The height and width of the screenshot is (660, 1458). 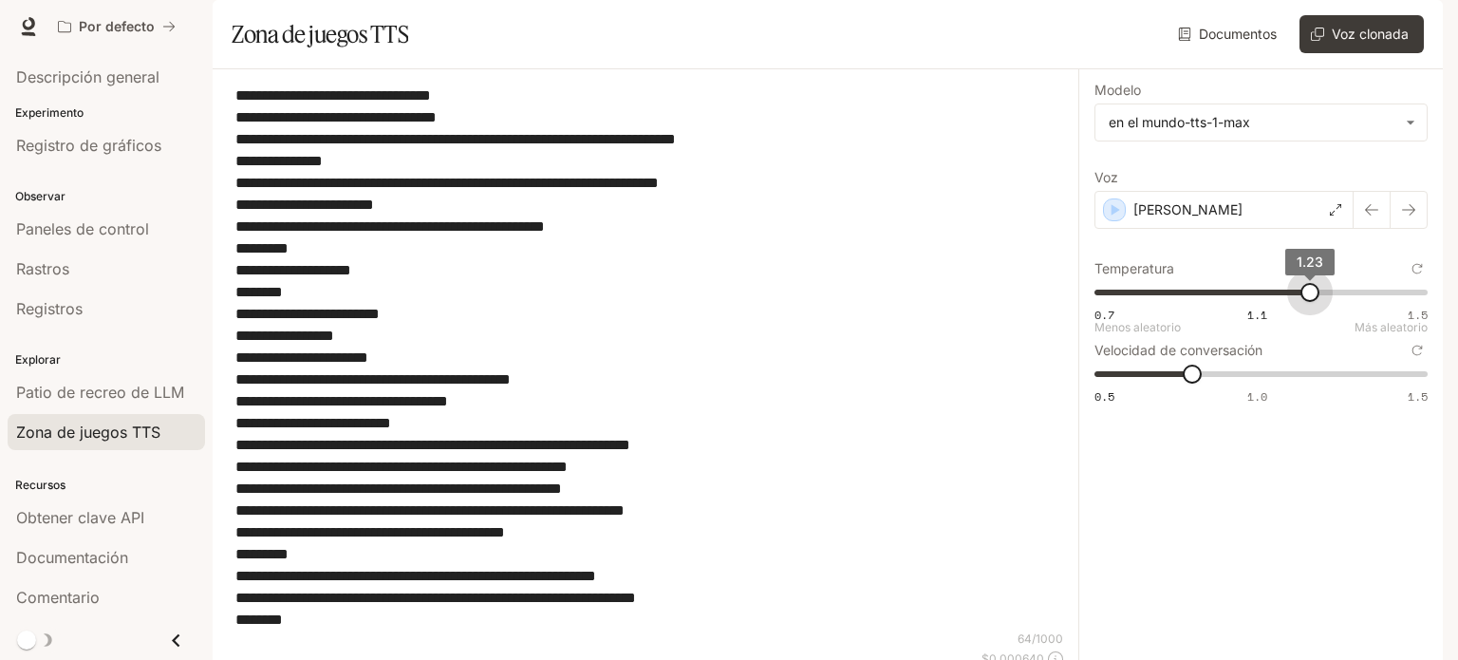 What do you see at coordinates (1104, 314) in the screenshot?
I see `font: 0.7` at bounding box center [1104, 314].